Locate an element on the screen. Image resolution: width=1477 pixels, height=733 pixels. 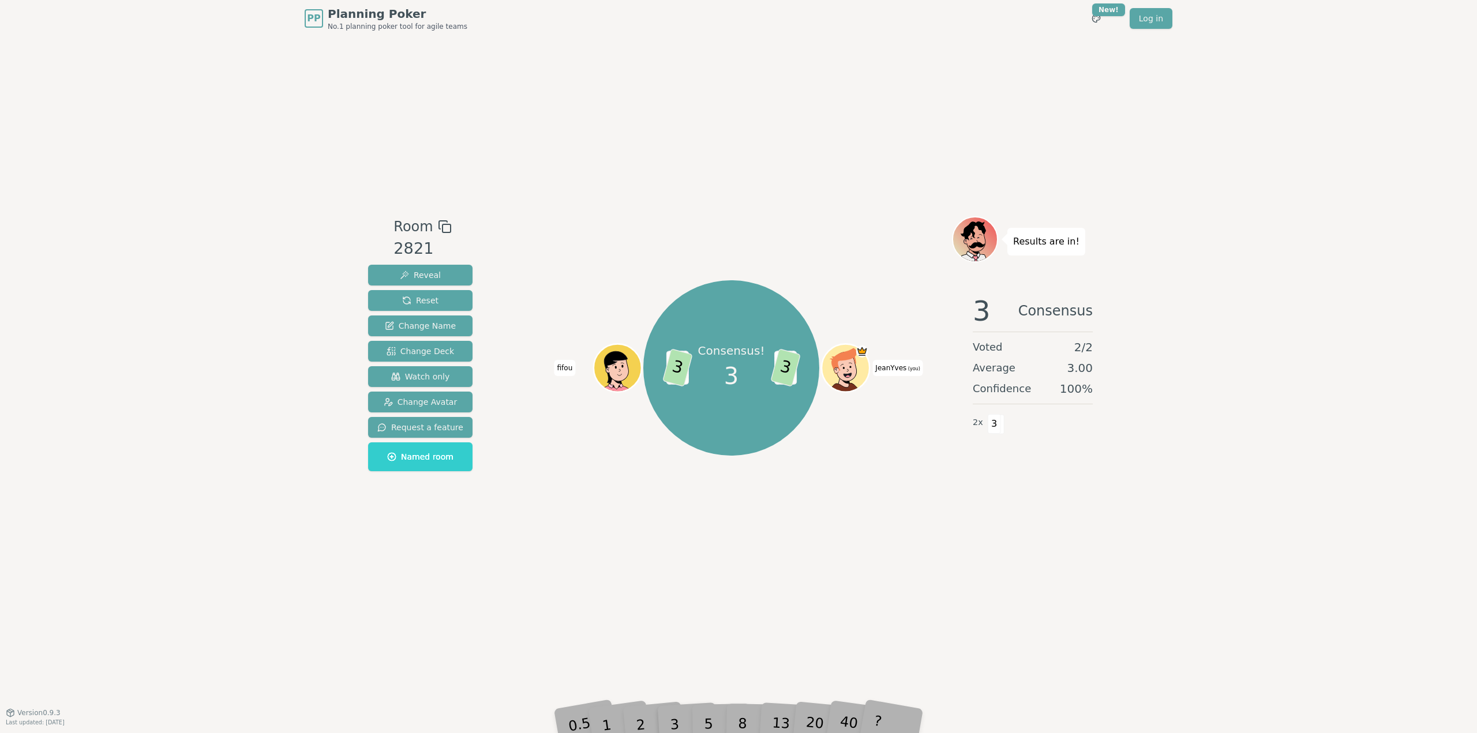
span: Room is located at coordinates (413, 227).